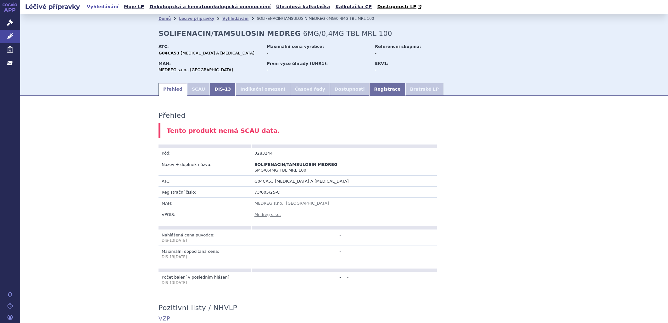 Image resolution: width=668 pixels, height=323 pixels. What do you see at coordinates (268, 214) in the screenshot?
I see `a: Medreg s.r.o.` at bounding box center [268, 214].